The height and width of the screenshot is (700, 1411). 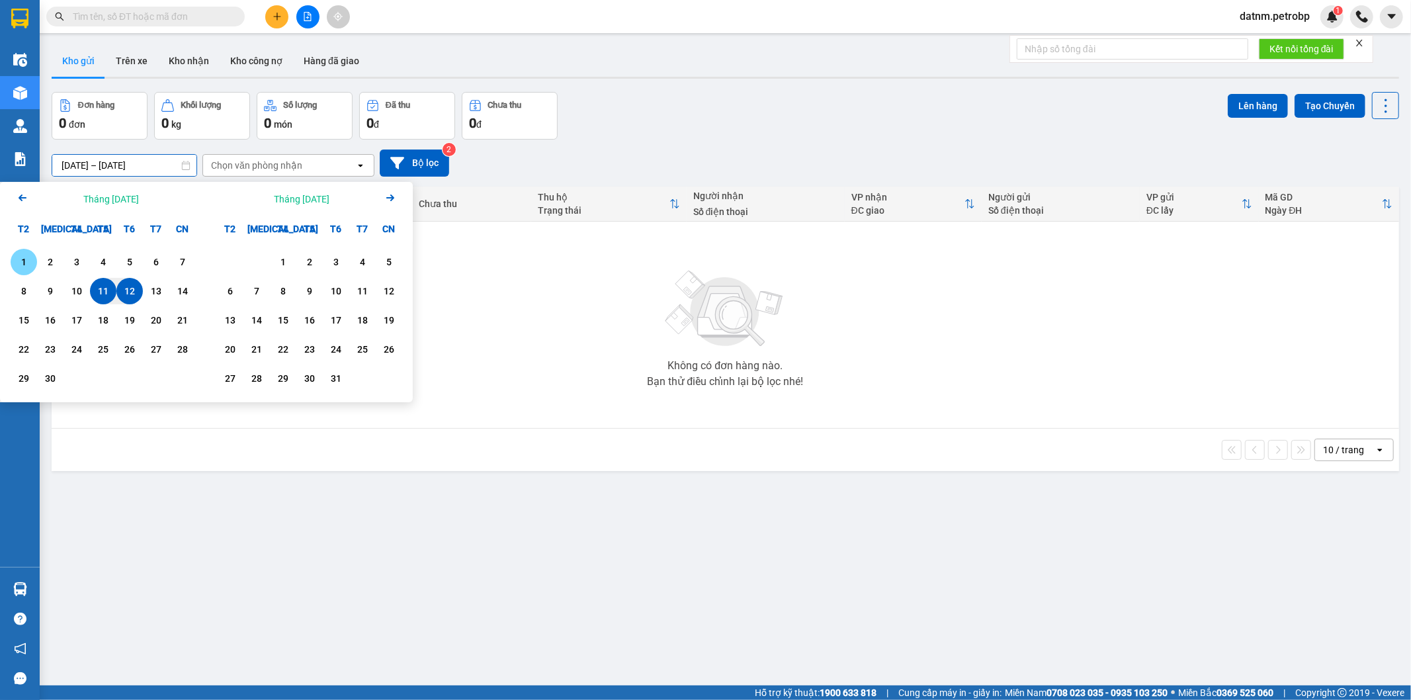 I want to click on div: Choose Chủ Nhật, tháng 10 19 2025. It's available., so click(x=389, y=320).